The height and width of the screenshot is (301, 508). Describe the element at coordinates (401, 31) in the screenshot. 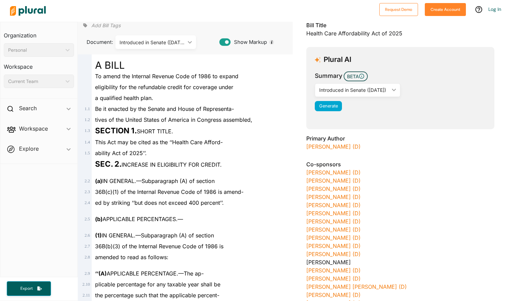

I see `div: Health Care Affordability Act of 2025` at that location.